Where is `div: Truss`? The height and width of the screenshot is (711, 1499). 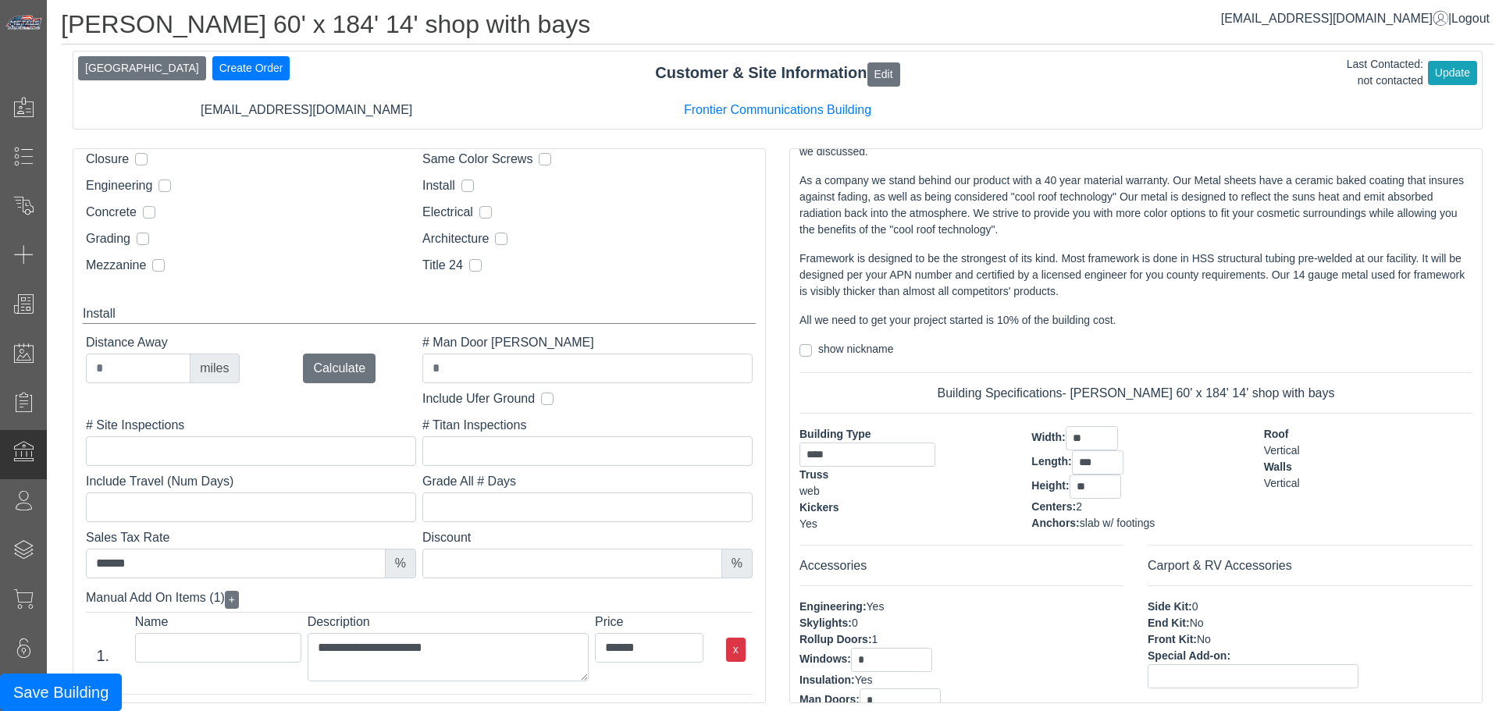
div: Truss is located at coordinates (903, 475).